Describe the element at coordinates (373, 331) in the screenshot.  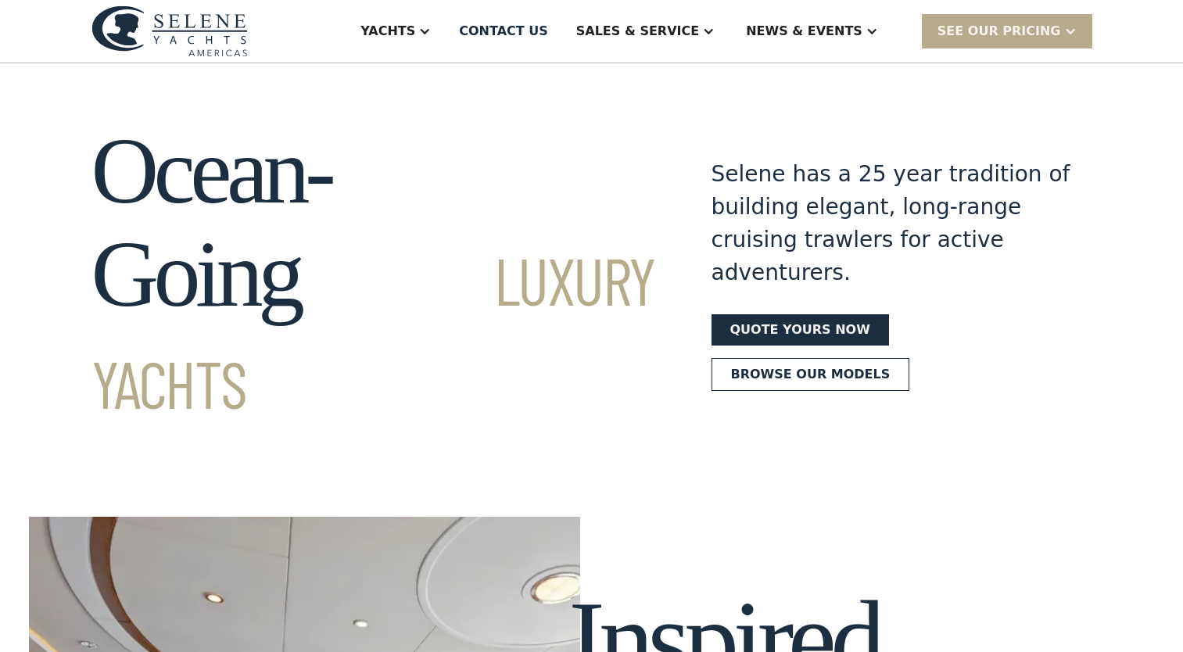
I see `span: Luxury Yachts` at that location.